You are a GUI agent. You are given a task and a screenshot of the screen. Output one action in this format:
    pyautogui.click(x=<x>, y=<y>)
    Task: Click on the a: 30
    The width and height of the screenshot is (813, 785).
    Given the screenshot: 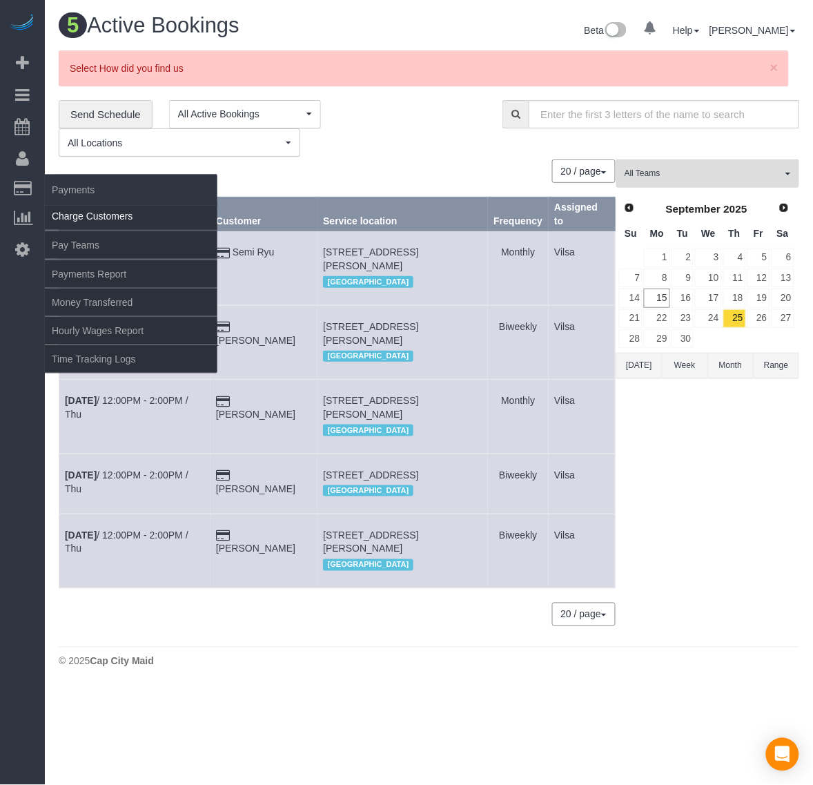 What is the action you would take?
    pyautogui.click(x=683, y=338)
    